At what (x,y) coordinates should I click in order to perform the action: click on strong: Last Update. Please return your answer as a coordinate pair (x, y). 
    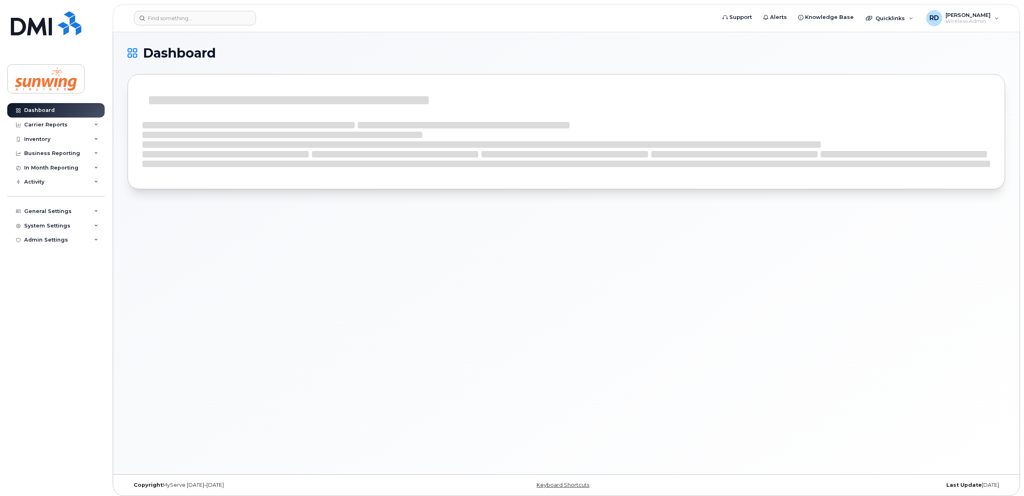
    Looking at the image, I should click on (964, 484).